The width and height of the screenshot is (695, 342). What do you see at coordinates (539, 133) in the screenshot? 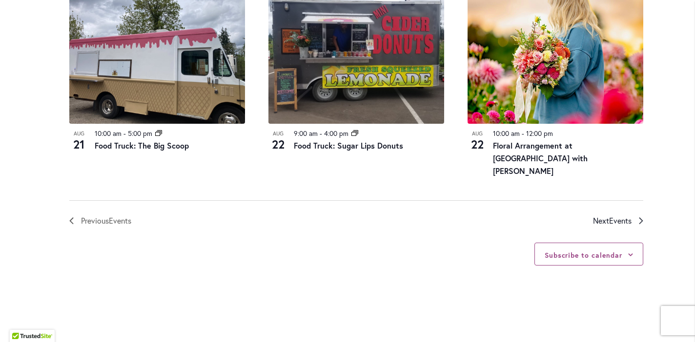
I see `time: 12:00 pm` at bounding box center [539, 133].